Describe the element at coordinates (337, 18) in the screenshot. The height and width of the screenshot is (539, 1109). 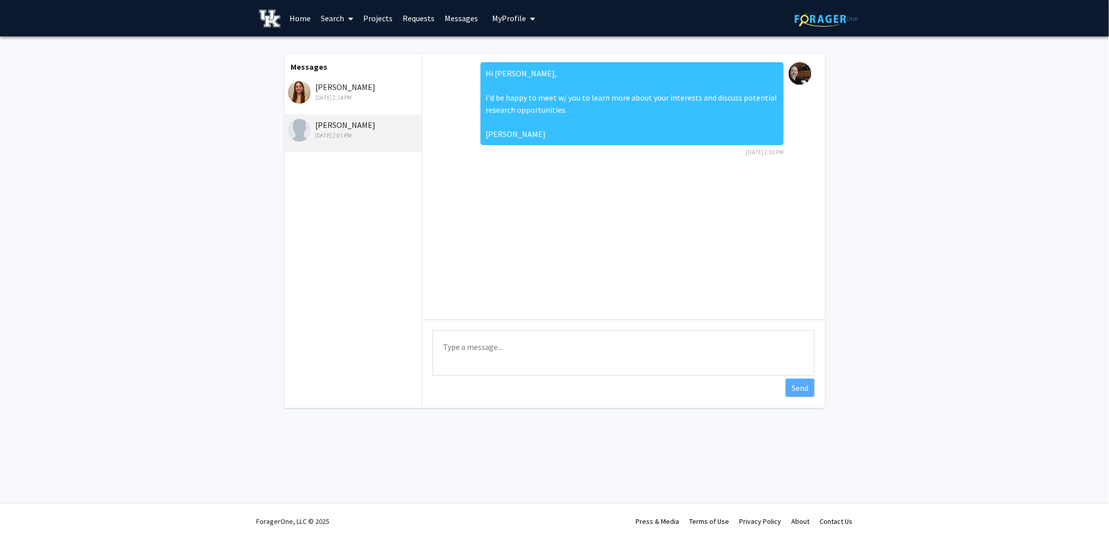
I see `a: Search` at that location.